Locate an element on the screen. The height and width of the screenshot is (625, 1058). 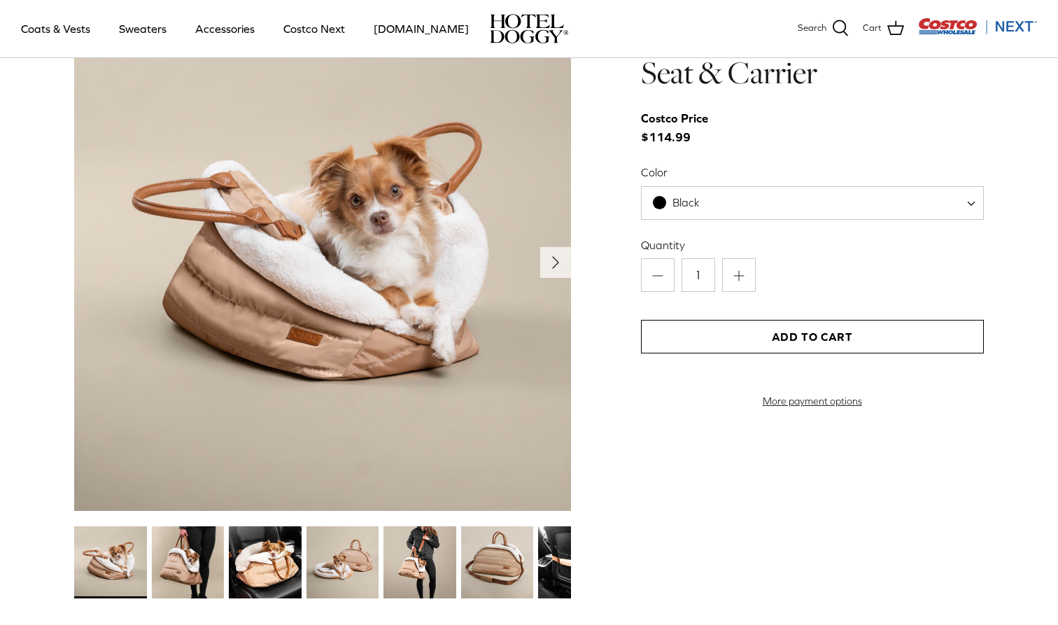
span: Search is located at coordinates (812, 28).